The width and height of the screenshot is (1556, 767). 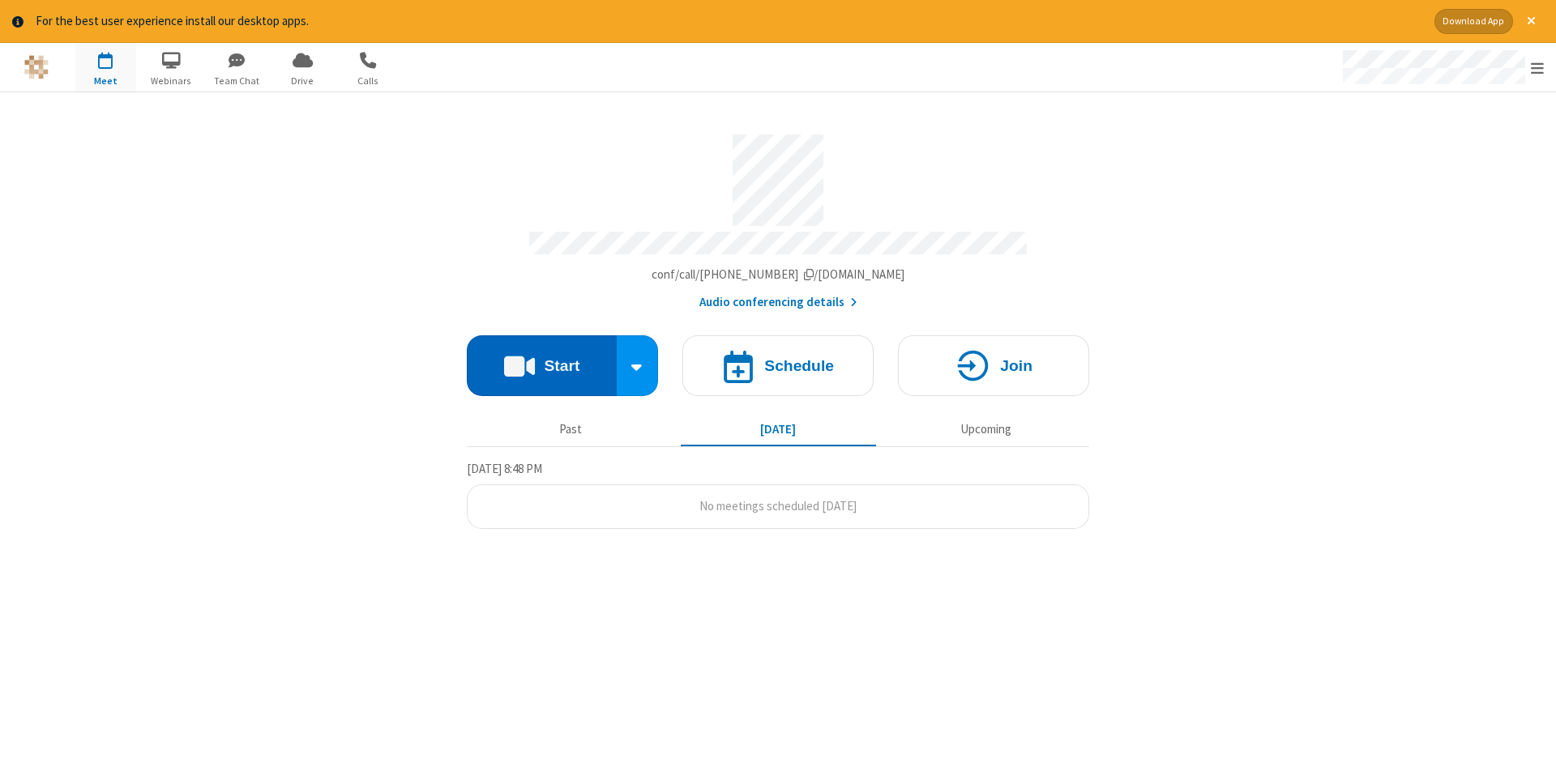 What do you see at coordinates (302, 81) in the screenshot?
I see `span: Drive` at bounding box center [302, 81].